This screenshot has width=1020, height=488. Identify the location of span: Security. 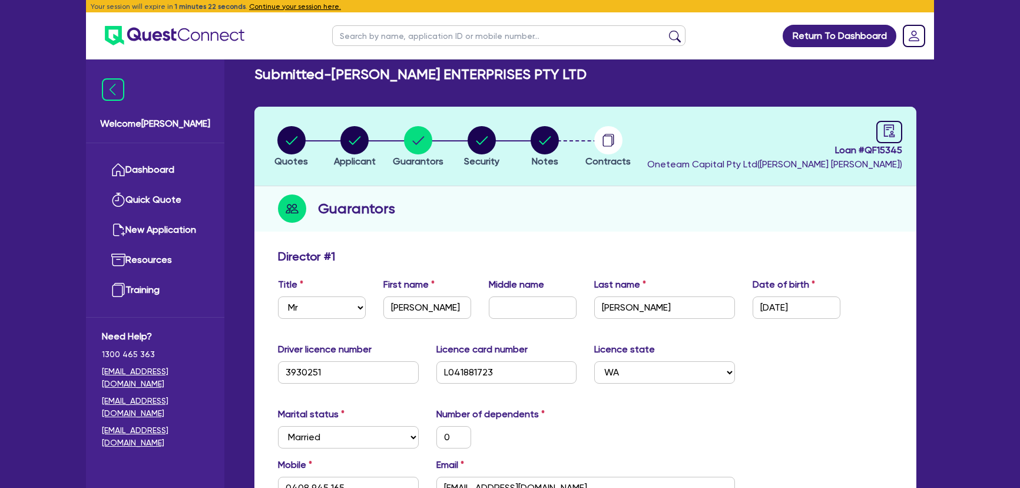
(482, 161).